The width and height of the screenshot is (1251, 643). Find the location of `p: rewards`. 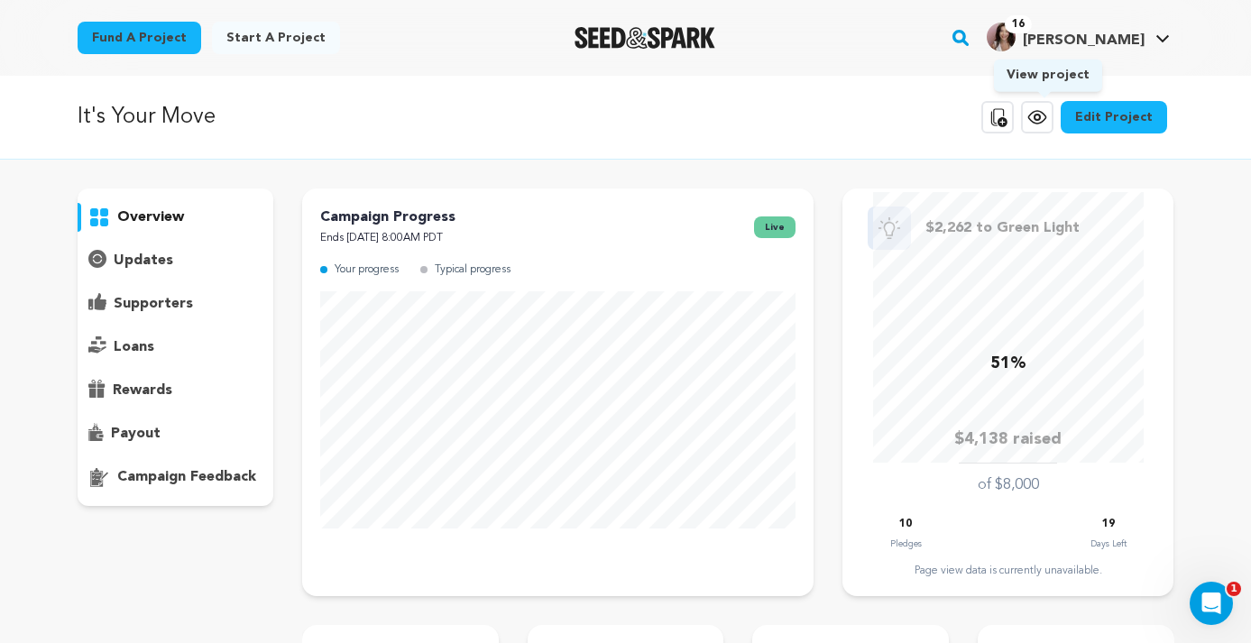

p: rewards is located at coordinates (143, 391).